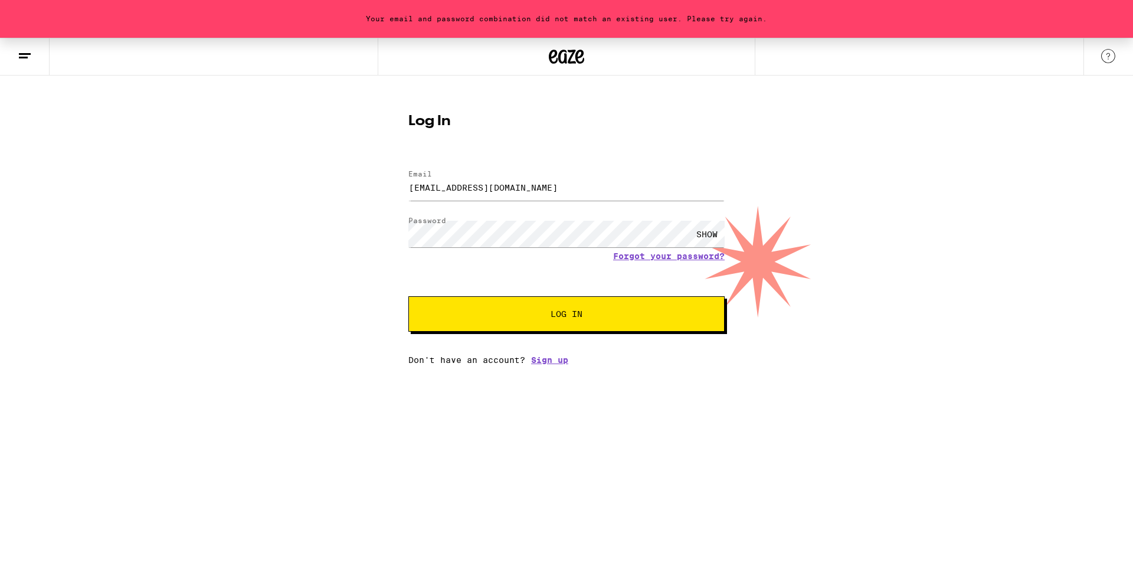  Describe the element at coordinates (550, 360) in the screenshot. I see `a: Sign up` at that location.